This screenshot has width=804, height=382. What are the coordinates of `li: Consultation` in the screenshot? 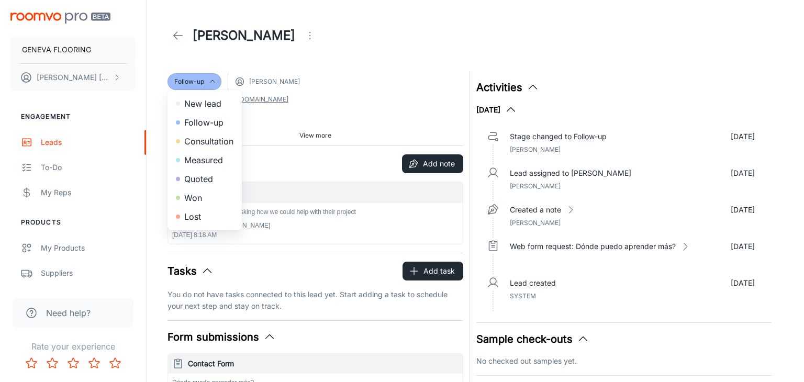 It's located at (205, 141).